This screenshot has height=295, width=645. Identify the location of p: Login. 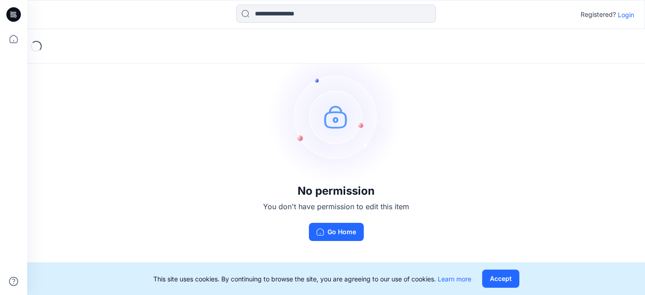
(626, 15).